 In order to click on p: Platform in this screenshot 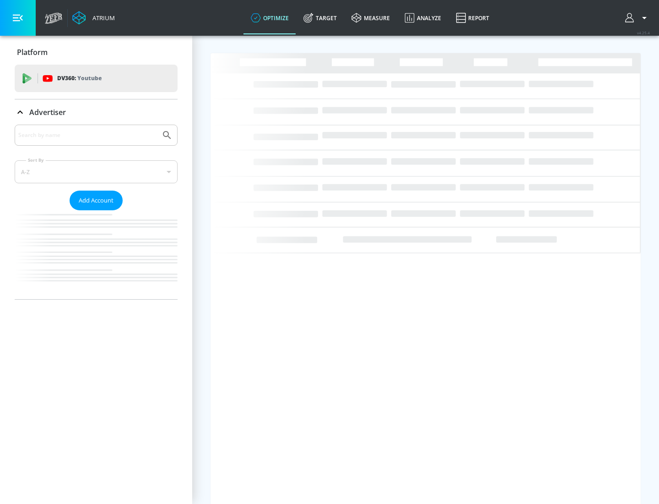, I will do `click(32, 52)`.